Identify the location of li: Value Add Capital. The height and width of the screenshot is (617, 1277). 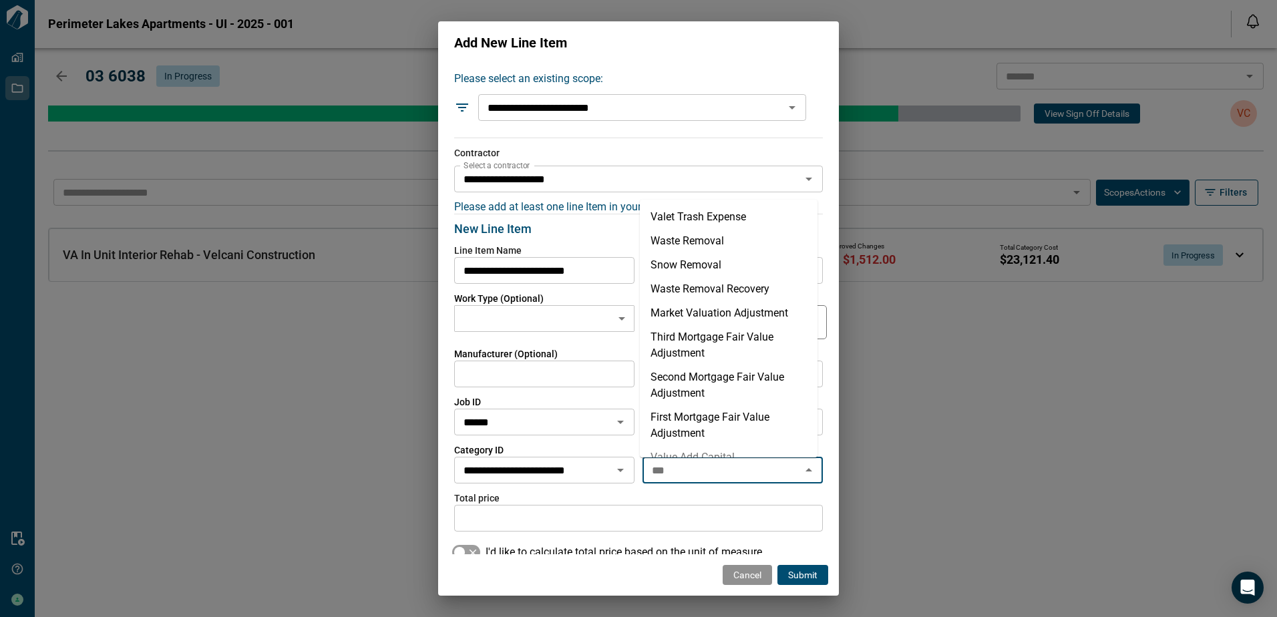
(728, 457).